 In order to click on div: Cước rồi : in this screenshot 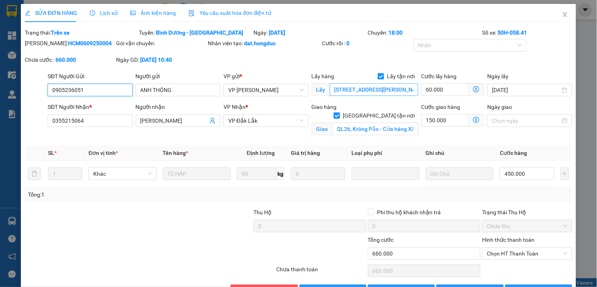, I will do `click(367, 43)`.